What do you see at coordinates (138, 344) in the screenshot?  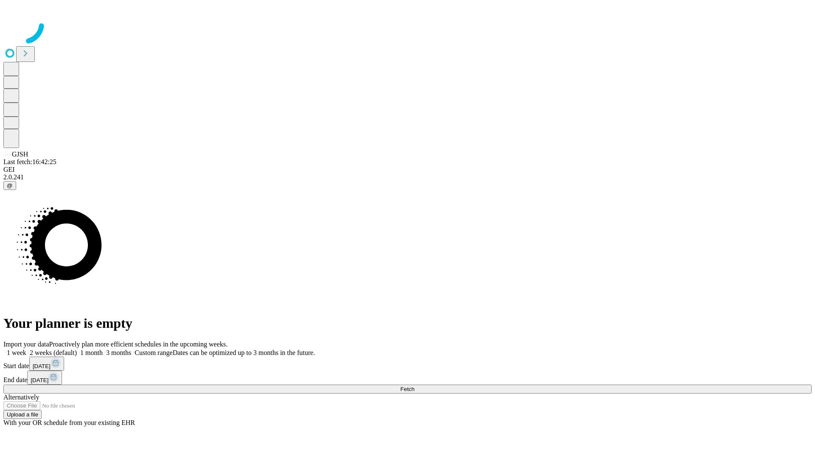 I see `span: Proactively plan more efficient schedules in the upcoming weeks.` at bounding box center [138, 344].